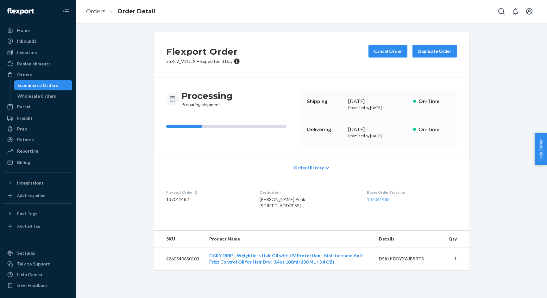 This screenshot has width=547, height=298. Describe the element at coordinates (179, 259) in the screenshot. I see `td: 4260540650103` at that location.